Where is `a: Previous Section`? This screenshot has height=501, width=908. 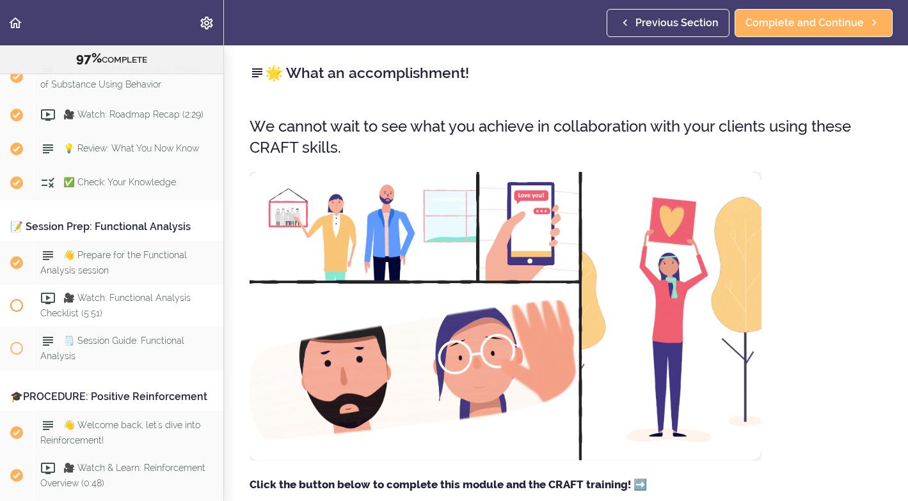
a: Previous Section is located at coordinates (668, 23).